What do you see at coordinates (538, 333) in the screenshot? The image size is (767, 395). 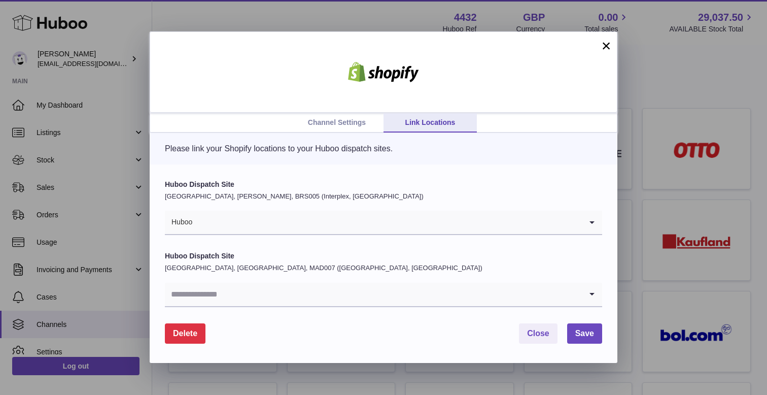 I see `span: Close` at bounding box center [538, 333].